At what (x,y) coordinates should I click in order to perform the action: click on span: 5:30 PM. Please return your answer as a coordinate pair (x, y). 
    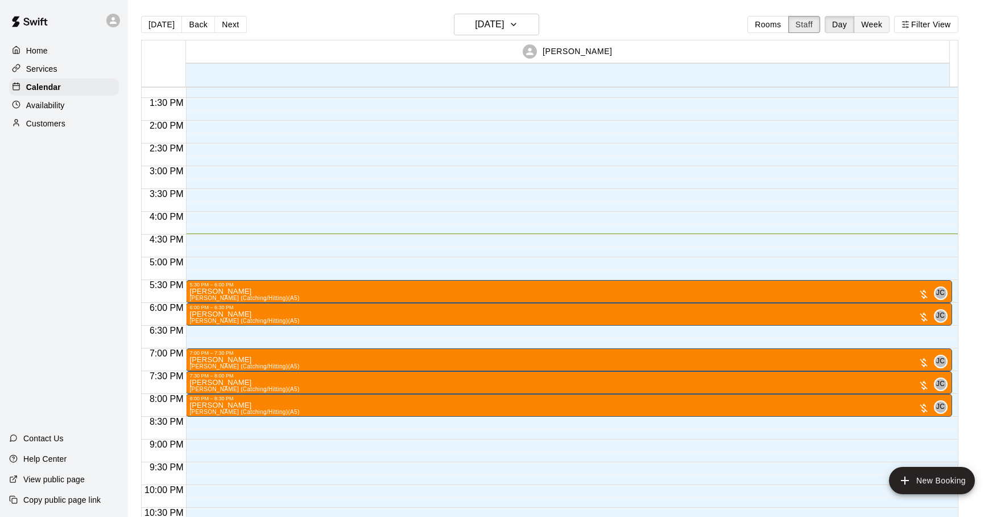
    Looking at the image, I should click on (167, 284).